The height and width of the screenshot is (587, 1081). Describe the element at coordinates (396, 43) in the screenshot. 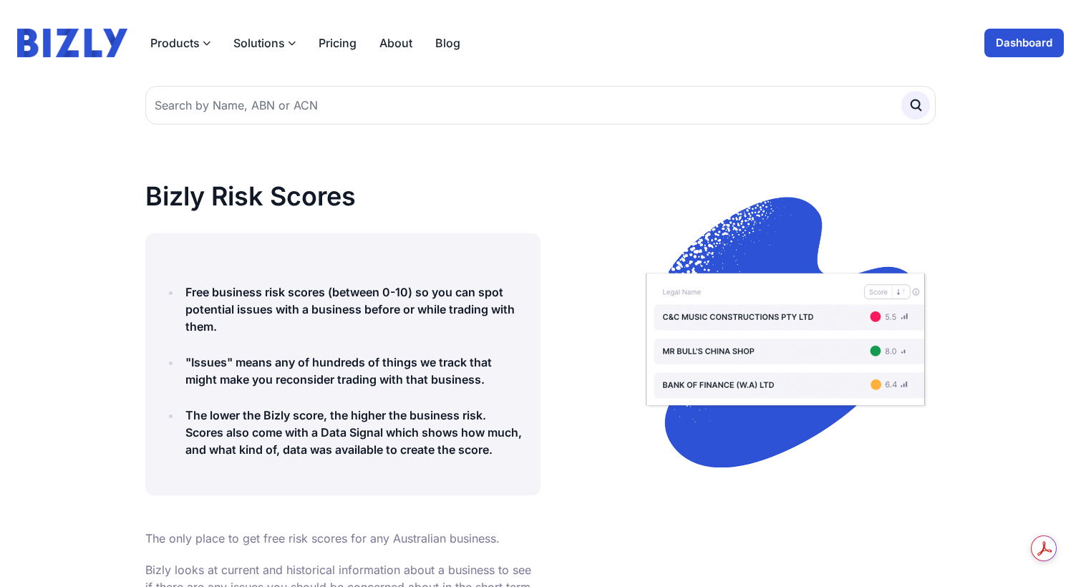

I see `a: About` at that location.